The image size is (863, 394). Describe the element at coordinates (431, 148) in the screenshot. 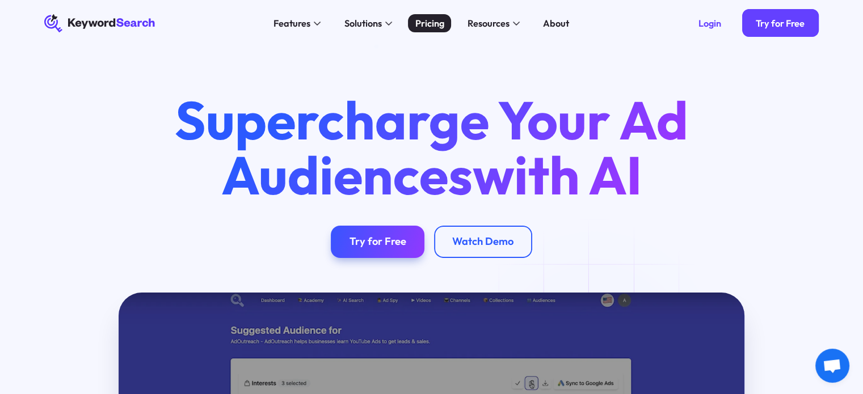

I see `h1: Supercharge Your Ad Audiences` at that location.